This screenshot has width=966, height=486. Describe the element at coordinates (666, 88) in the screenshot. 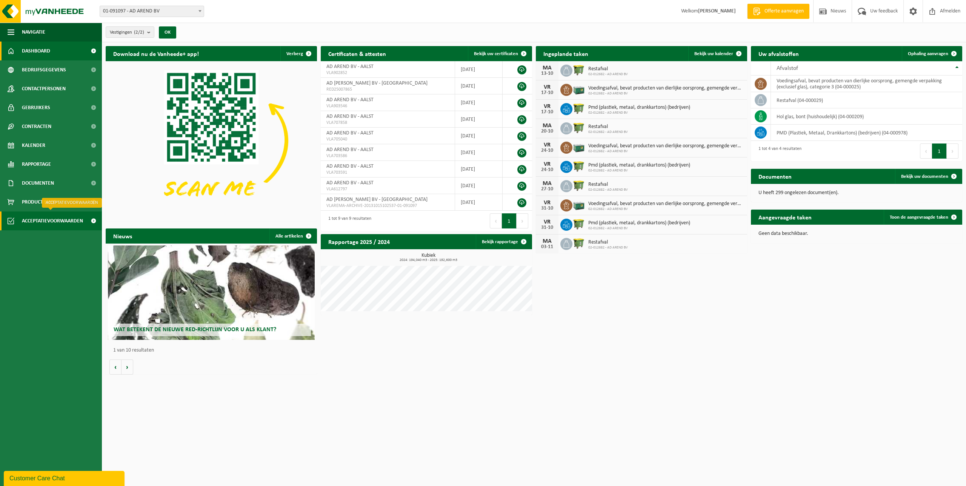

I see `span: Voedingsafval, bevat producten van dierlijke oorsprong, gemengde verpakking (exc...` at that location.